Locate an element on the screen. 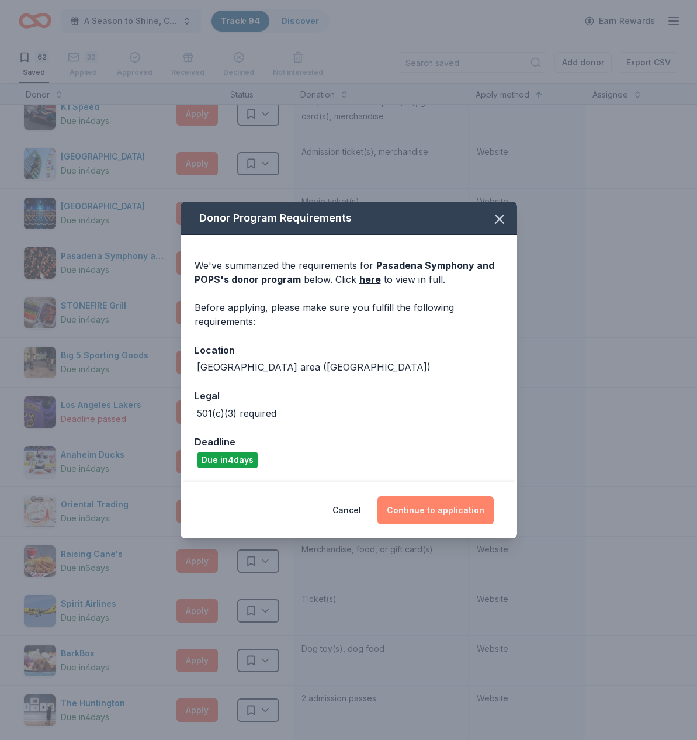 The width and height of the screenshot is (697, 740). div: 501(c)(3) required is located at coordinates (237, 413).